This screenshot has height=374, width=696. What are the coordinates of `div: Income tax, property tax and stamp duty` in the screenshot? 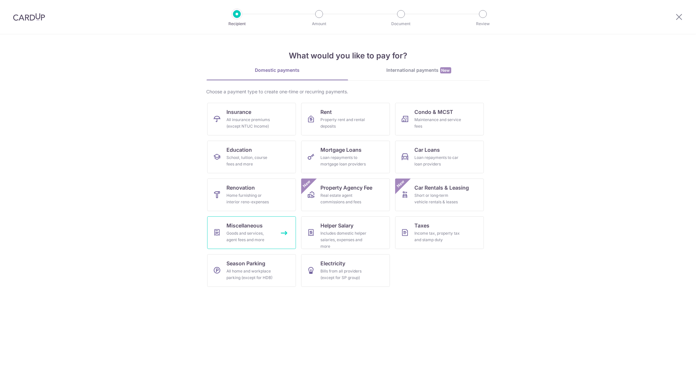 It's located at (438, 237).